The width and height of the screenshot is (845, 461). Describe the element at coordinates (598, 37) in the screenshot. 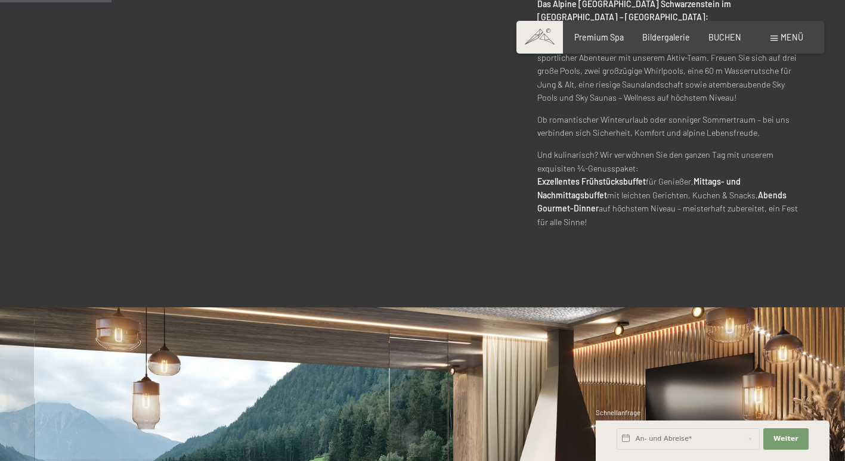

I see `span: Premium Spa` at that location.